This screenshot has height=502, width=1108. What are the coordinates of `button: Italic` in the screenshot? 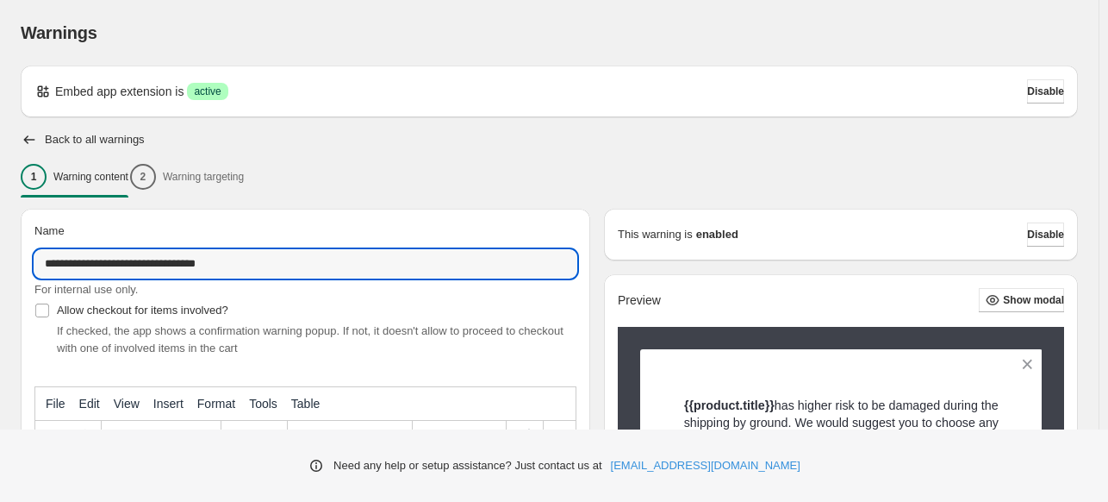 It's located at (269, 437).